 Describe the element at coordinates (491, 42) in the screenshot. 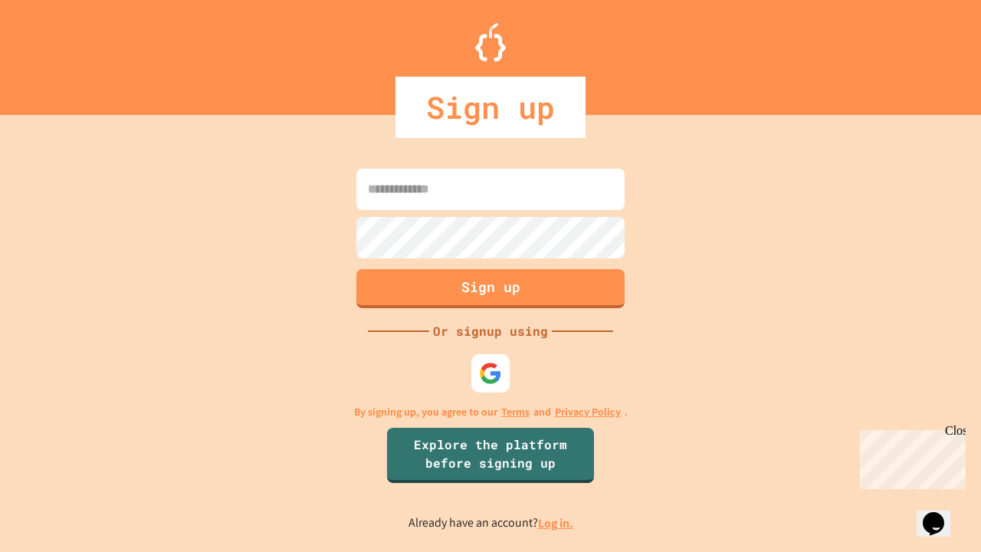

I see `img: Logo.svg` at that location.